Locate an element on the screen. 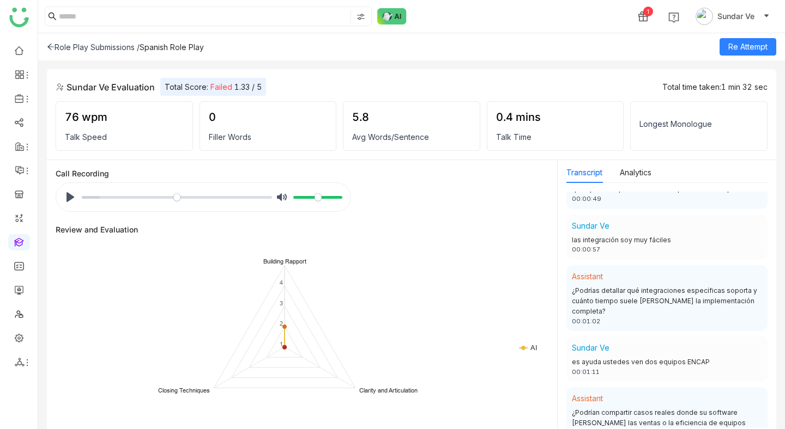 This screenshot has width=785, height=429. img: logo is located at coordinates (19, 17).